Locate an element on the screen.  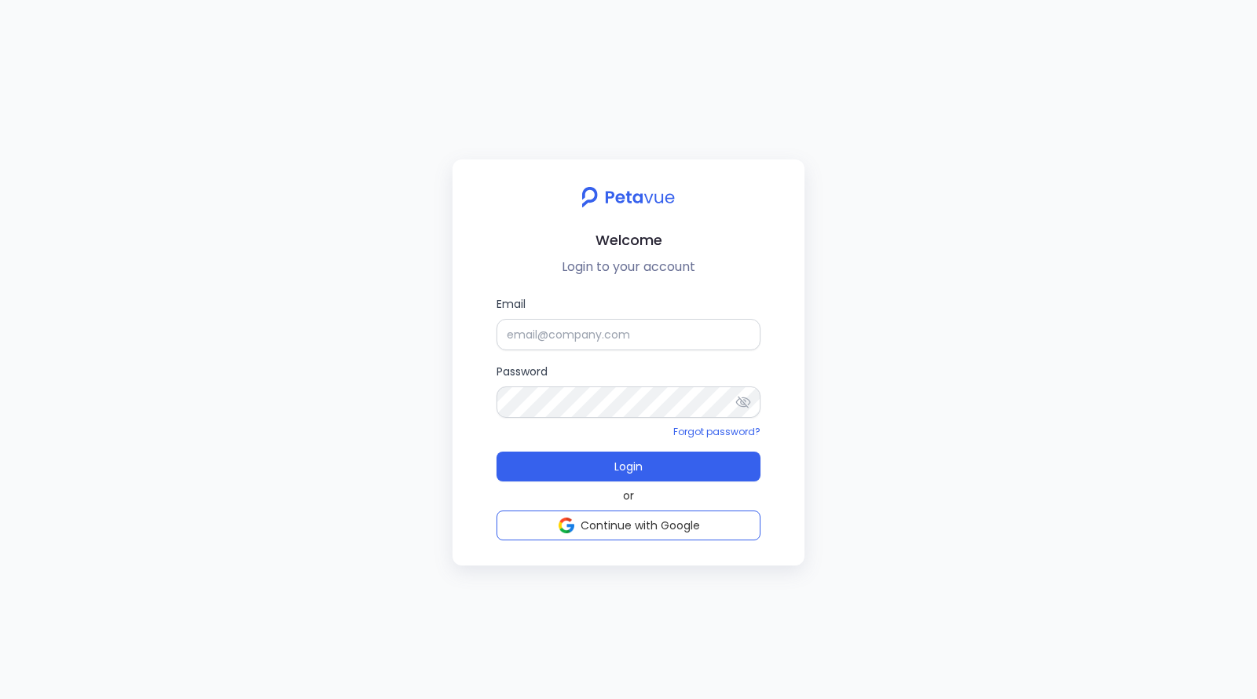
label: Email is located at coordinates (628, 323).